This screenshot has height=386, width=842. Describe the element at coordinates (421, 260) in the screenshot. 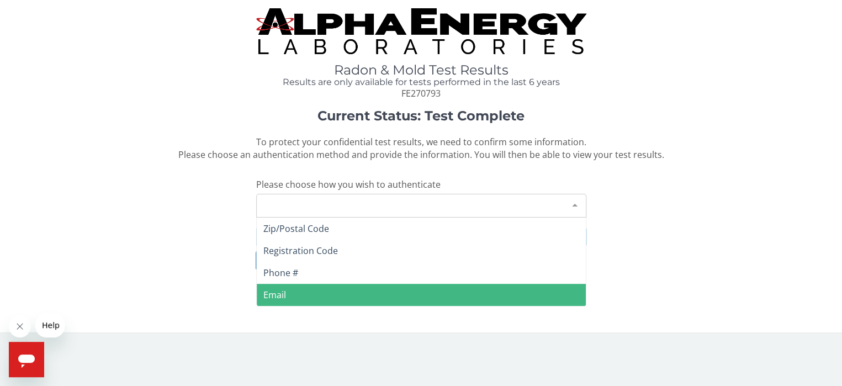

I see `button: I need help` at that location.